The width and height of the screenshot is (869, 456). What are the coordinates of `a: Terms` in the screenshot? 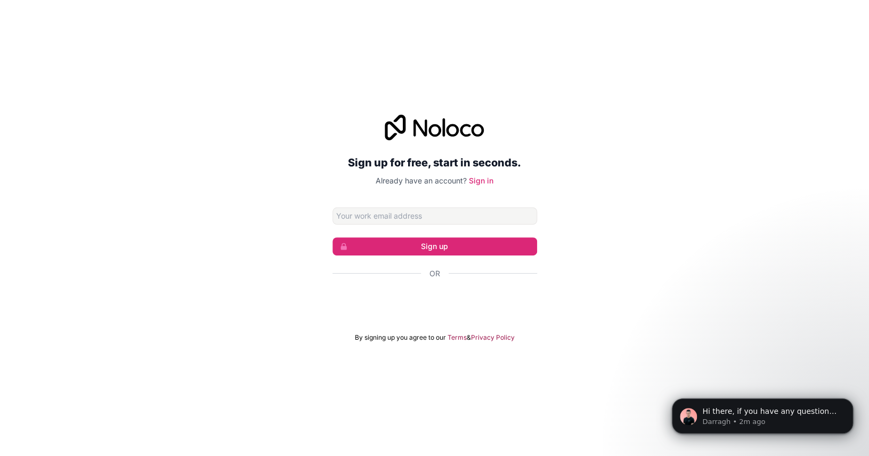 It's located at (457, 337).